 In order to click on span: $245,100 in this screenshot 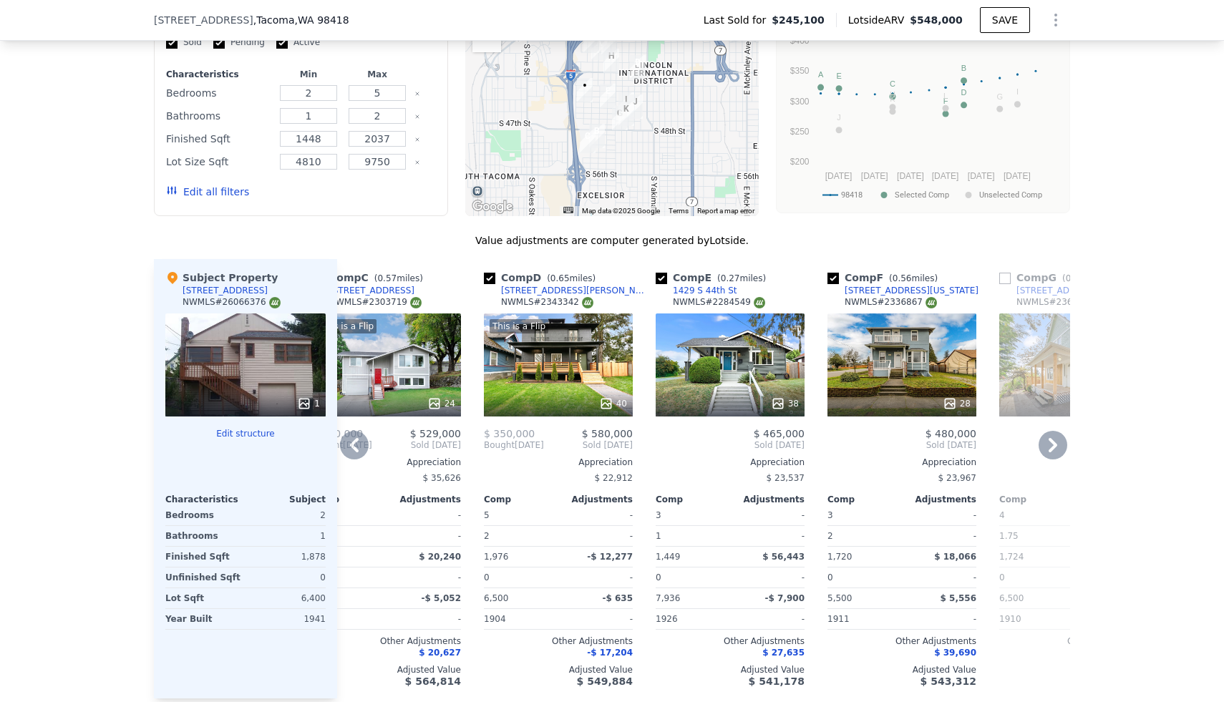, I will do `click(798, 20)`.